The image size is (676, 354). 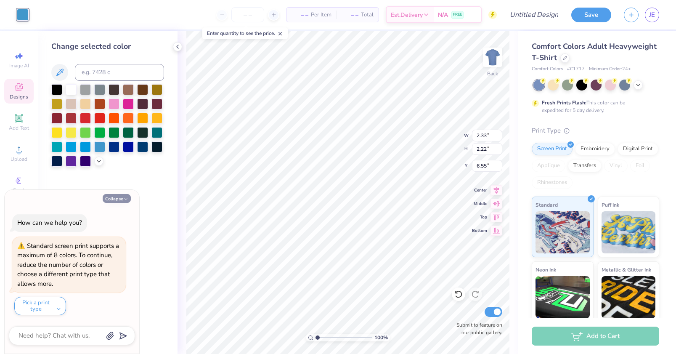 I want to click on div: Transfers, so click(x=584, y=166).